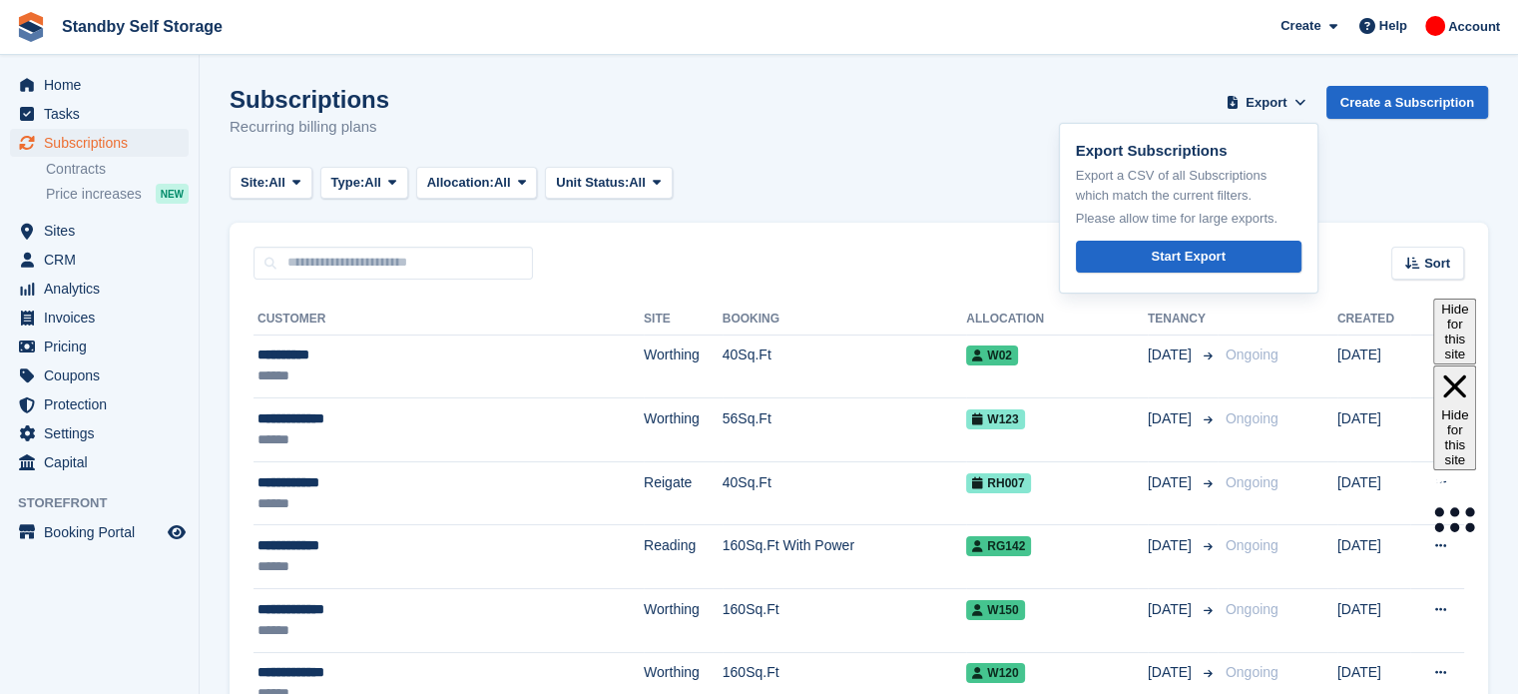  Describe the element at coordinates (108, 503) in the screenshot. I see `span: Storefront` at that location.